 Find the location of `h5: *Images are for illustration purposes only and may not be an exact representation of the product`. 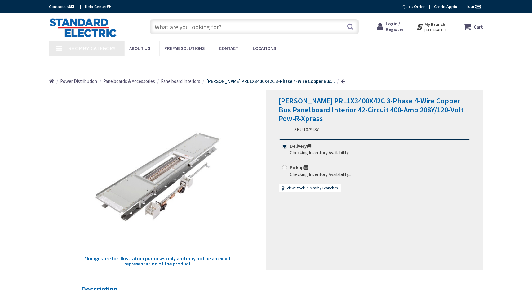

h5: *Images are for illustration purposes only and may not be an exact representation of the product is located at coordinates (157, 261).